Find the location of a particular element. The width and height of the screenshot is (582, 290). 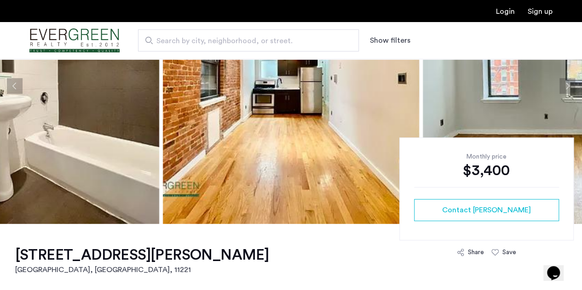

div: Share is located at coordinates (475, 252).